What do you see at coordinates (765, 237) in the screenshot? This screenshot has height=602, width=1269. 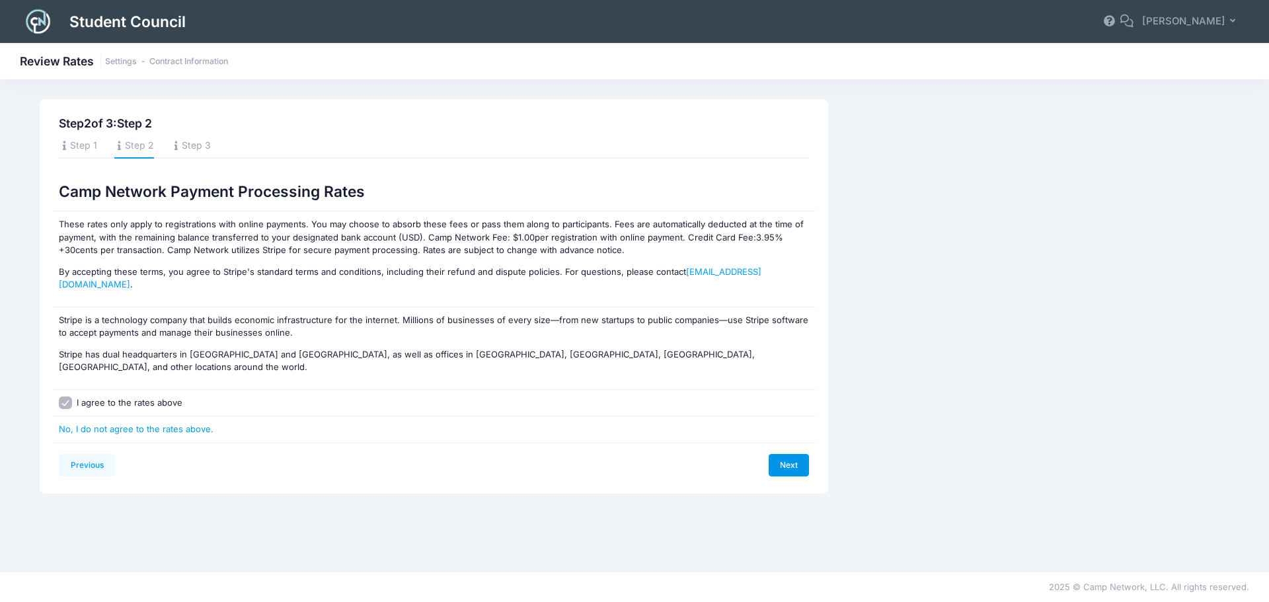 I see `span: 3.95` at bounding box center [765, 237].